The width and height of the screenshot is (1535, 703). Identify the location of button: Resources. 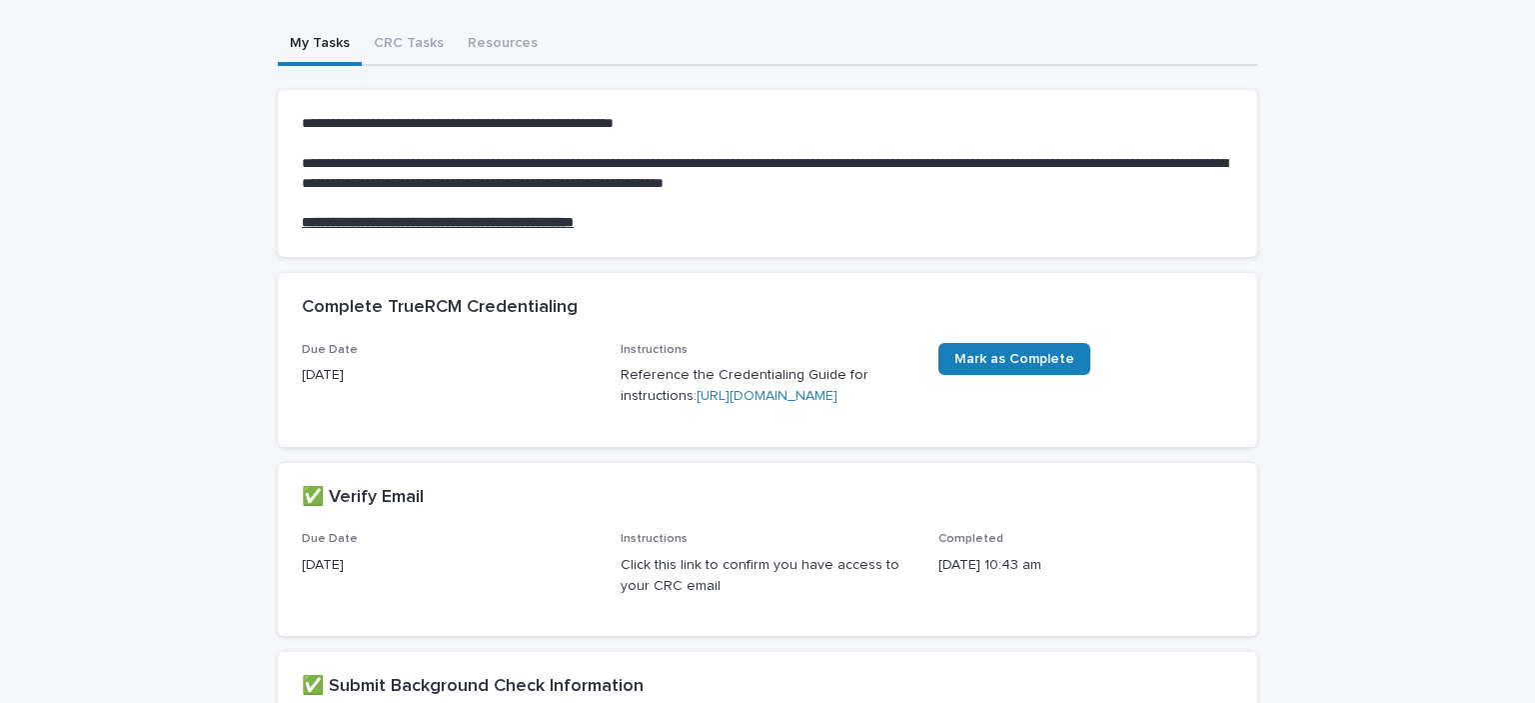
(503, 45).